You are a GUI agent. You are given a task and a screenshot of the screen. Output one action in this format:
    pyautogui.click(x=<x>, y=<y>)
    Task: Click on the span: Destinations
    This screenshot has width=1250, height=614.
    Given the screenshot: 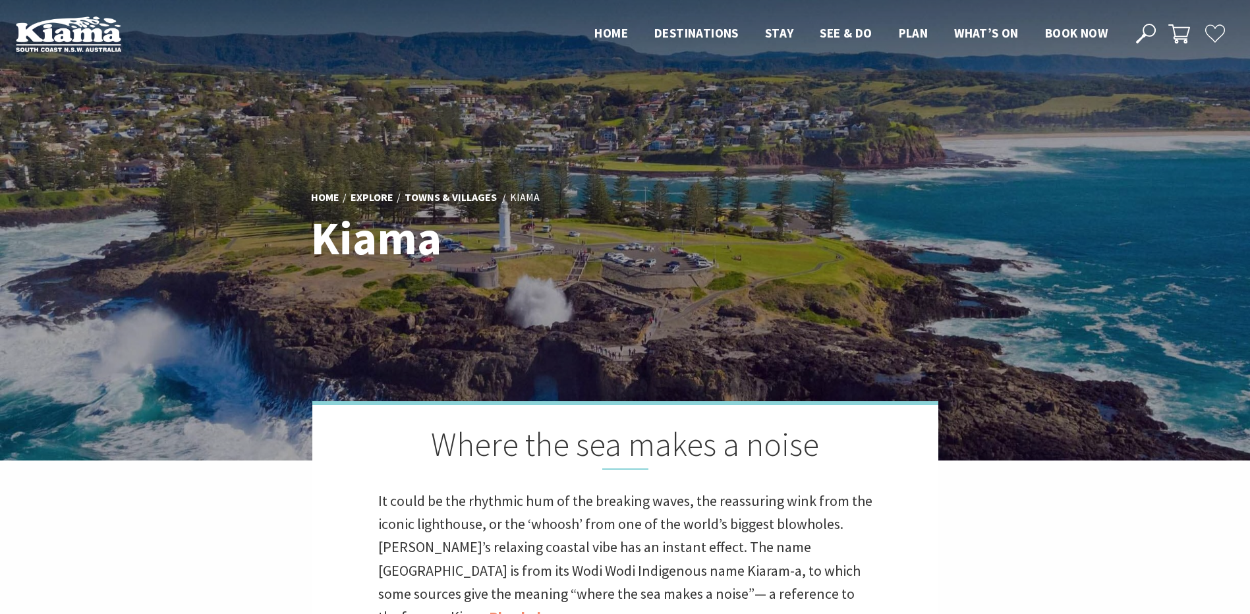 What is the action you would take?
    pyautogui.click(x=696, y=33)
    